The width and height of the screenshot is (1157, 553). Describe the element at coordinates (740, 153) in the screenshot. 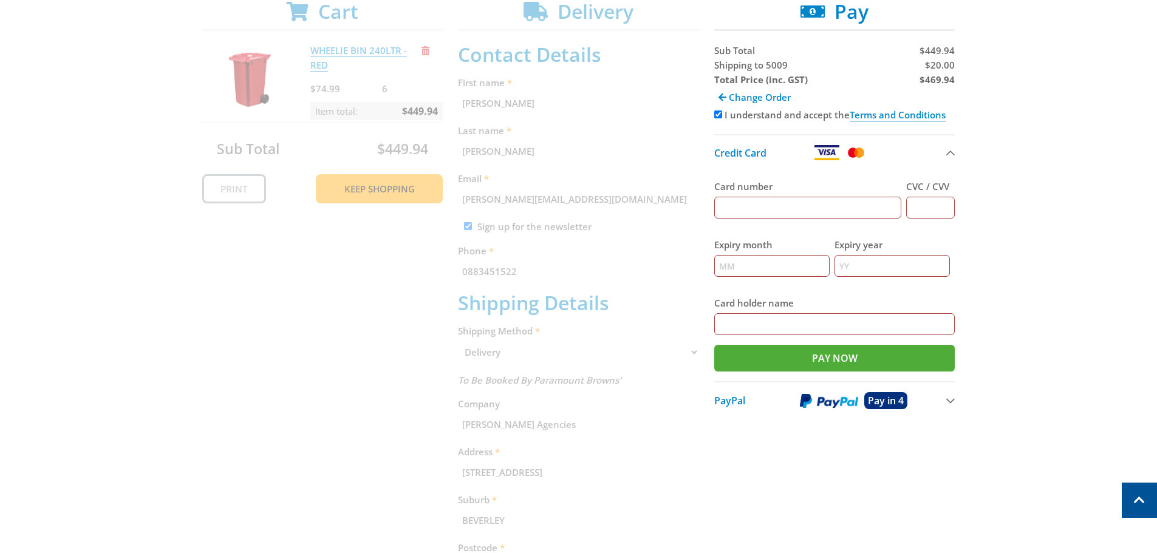

I see `span: Credit Card` at that location.